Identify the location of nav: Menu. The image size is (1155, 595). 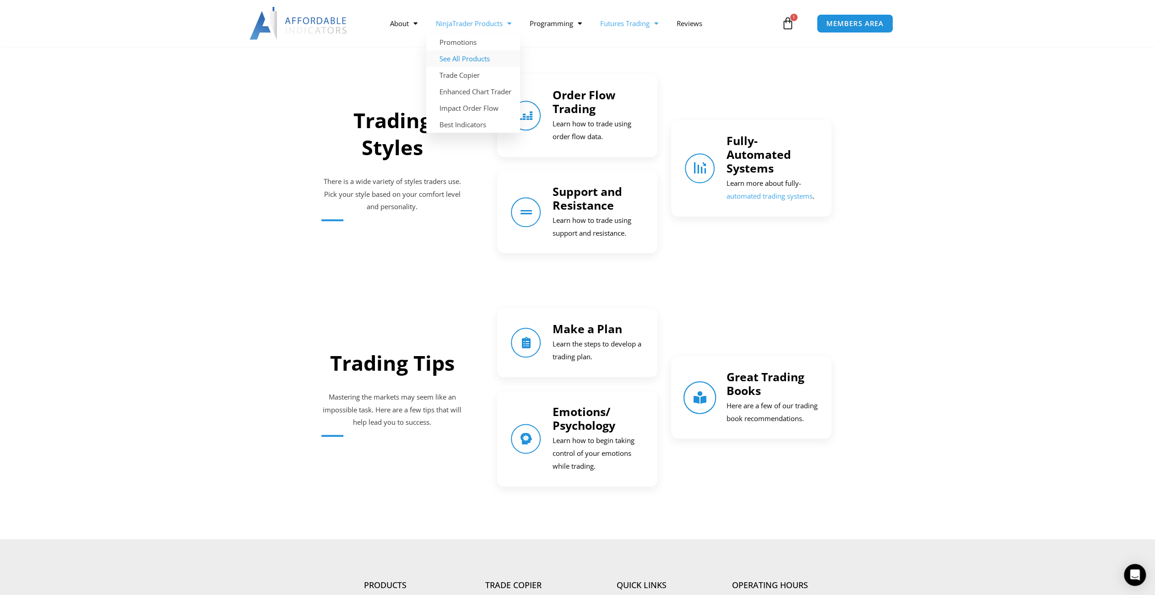
(580, 23).